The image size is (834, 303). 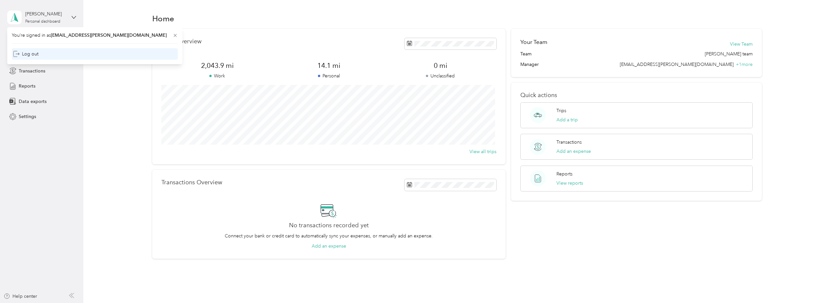 What do you see at coordinates (217, 66) in the screenshot?
I see `span: 2,043.9 mi` at bounding box center [217, 66].